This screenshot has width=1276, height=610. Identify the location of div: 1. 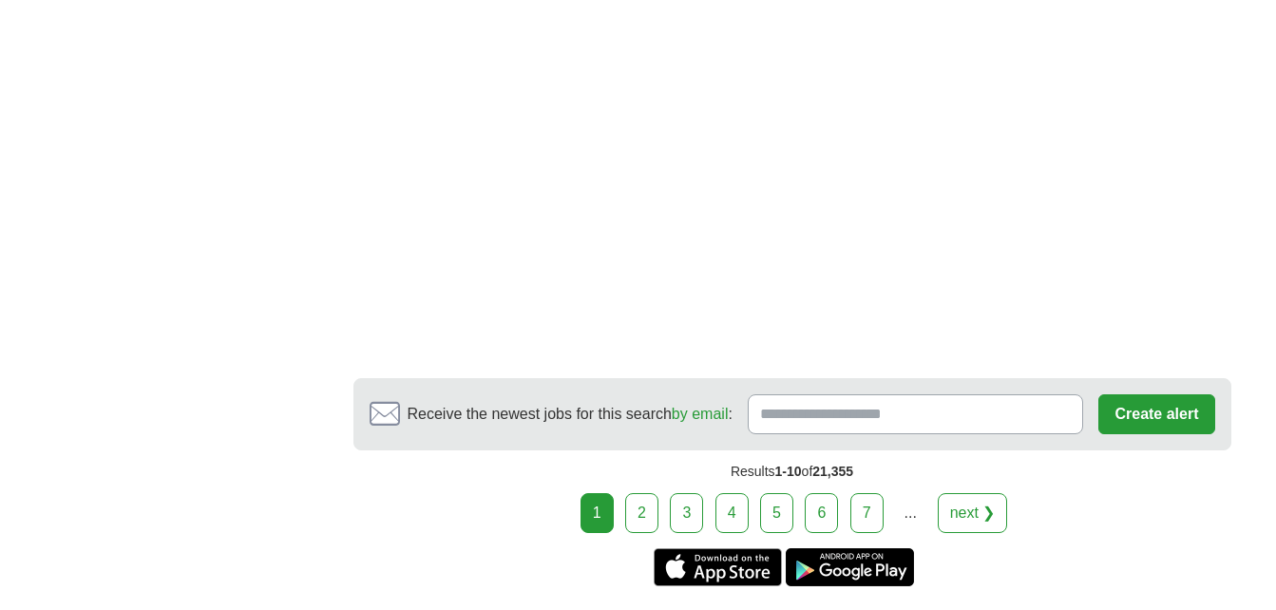
(597, 513).